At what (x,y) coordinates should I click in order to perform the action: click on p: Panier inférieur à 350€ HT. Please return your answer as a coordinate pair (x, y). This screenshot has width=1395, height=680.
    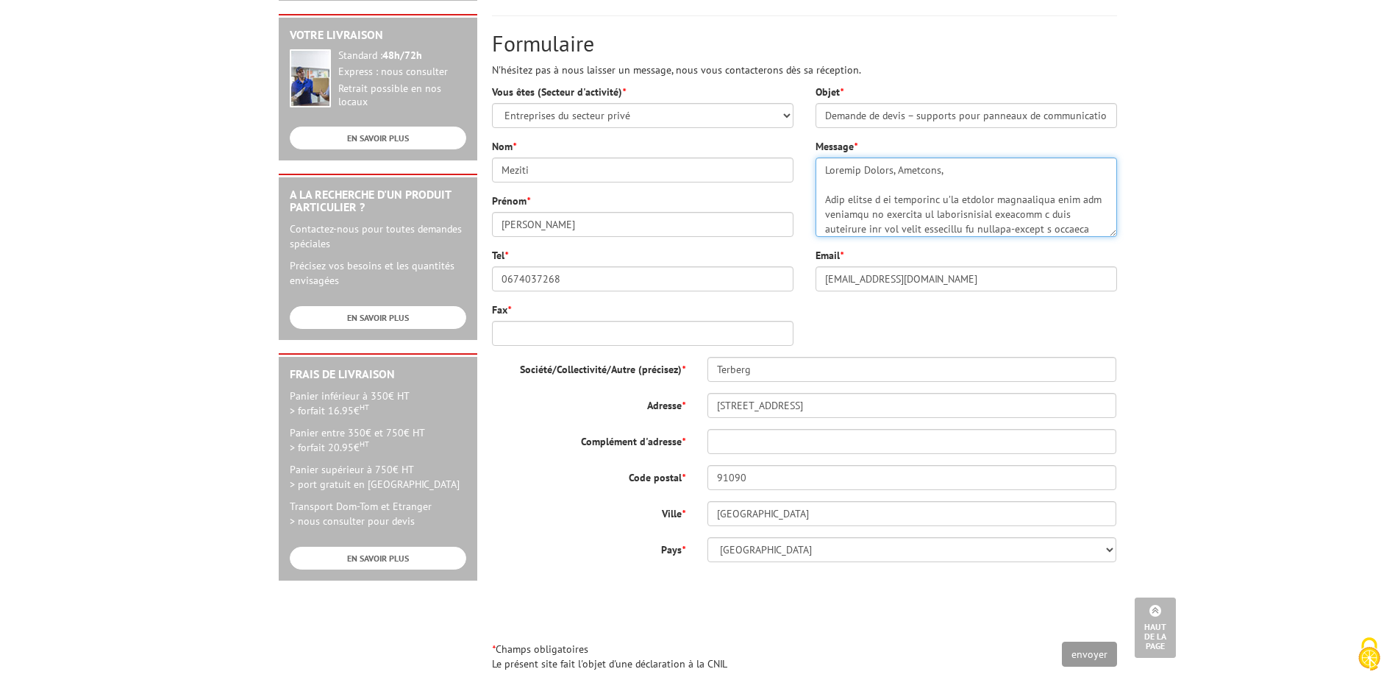
    Looking at the image, I should click on (378, 403).